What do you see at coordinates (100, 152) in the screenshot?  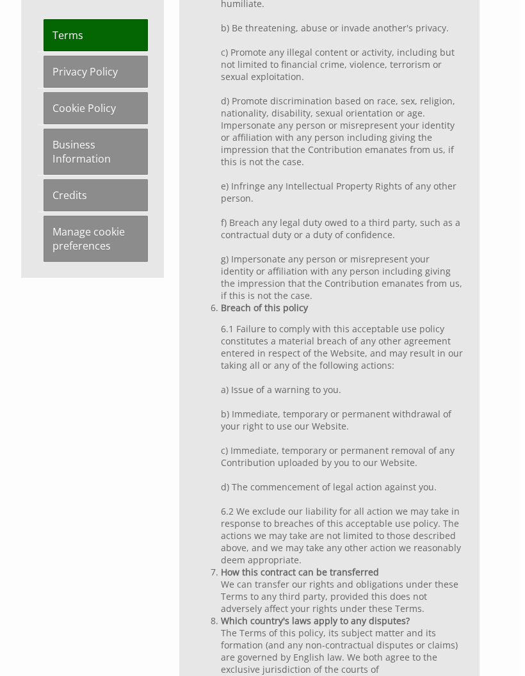 I see `a: Business Information` at bounding box center [100, 152].